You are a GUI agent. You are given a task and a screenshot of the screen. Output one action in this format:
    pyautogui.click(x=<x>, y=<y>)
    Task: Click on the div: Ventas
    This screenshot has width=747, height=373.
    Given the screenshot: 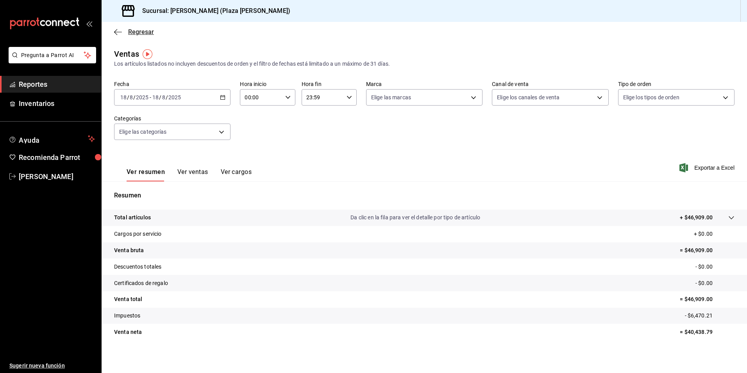 What is the action you would take?
    pyautogui.click(x=127, y=54)
    